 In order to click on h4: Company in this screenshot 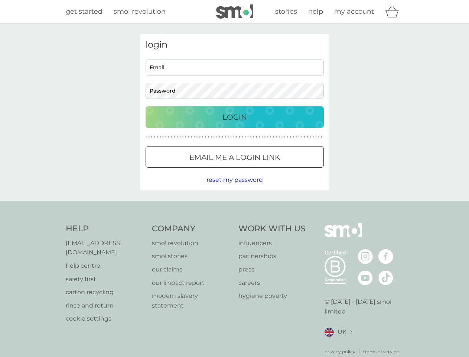, I will do `click(191, 229)`.